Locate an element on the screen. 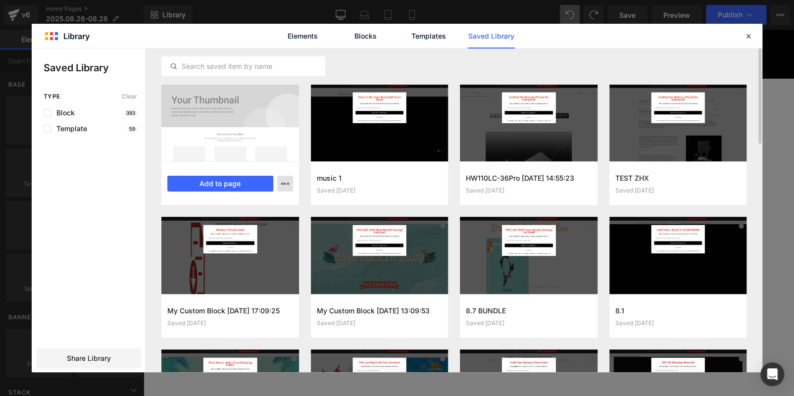  div: Open Intercom Messenger is located at coordinates (773, 374).